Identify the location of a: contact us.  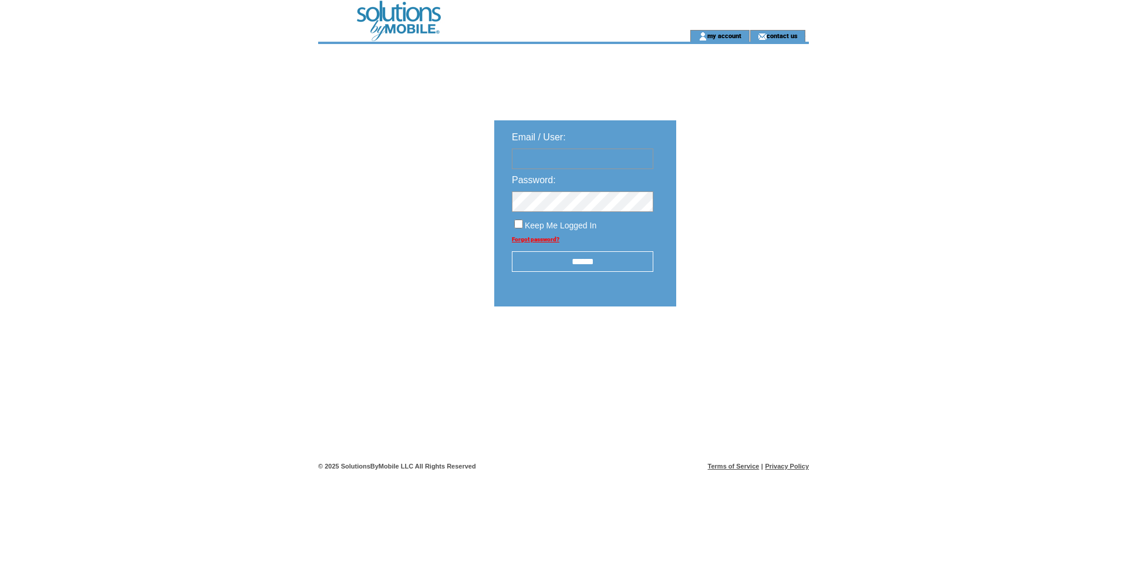
(782, 35).